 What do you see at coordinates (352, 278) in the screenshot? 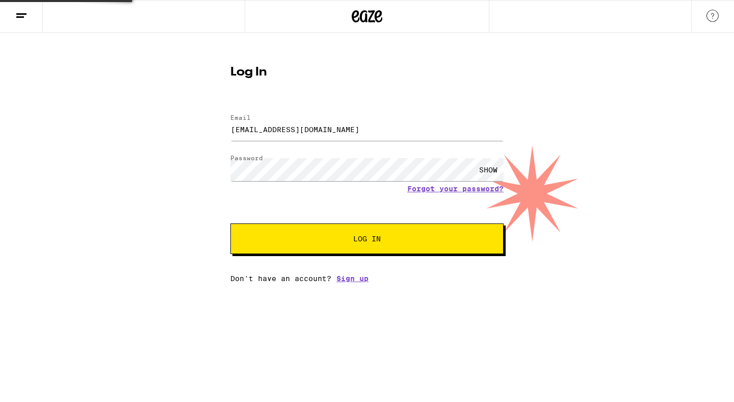
I see `a: Sign up` at bounding box center [352, 278].